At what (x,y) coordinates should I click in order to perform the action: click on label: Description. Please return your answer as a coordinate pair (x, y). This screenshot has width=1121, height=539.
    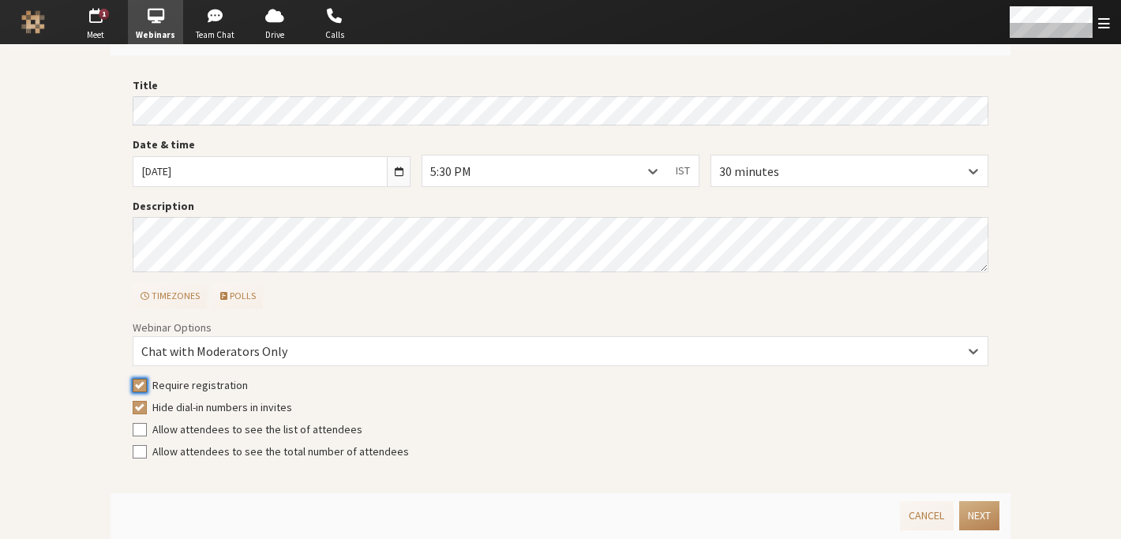
    Looking at the image, I should click on (560, 206).